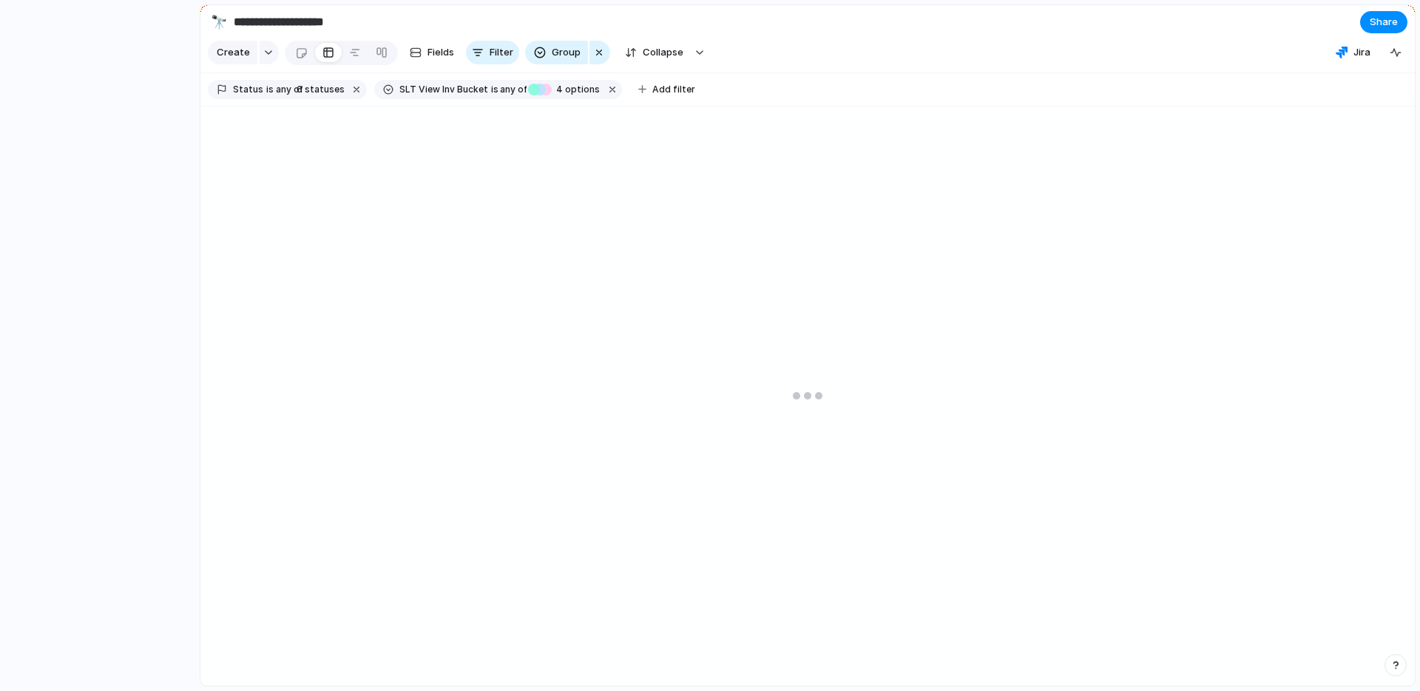 The height and width of the screenshot is (691, 1420). What do you see at coordinates (1383, 22) in the screenshot?
I see `span: Share` at bounding box center [1383, 22].